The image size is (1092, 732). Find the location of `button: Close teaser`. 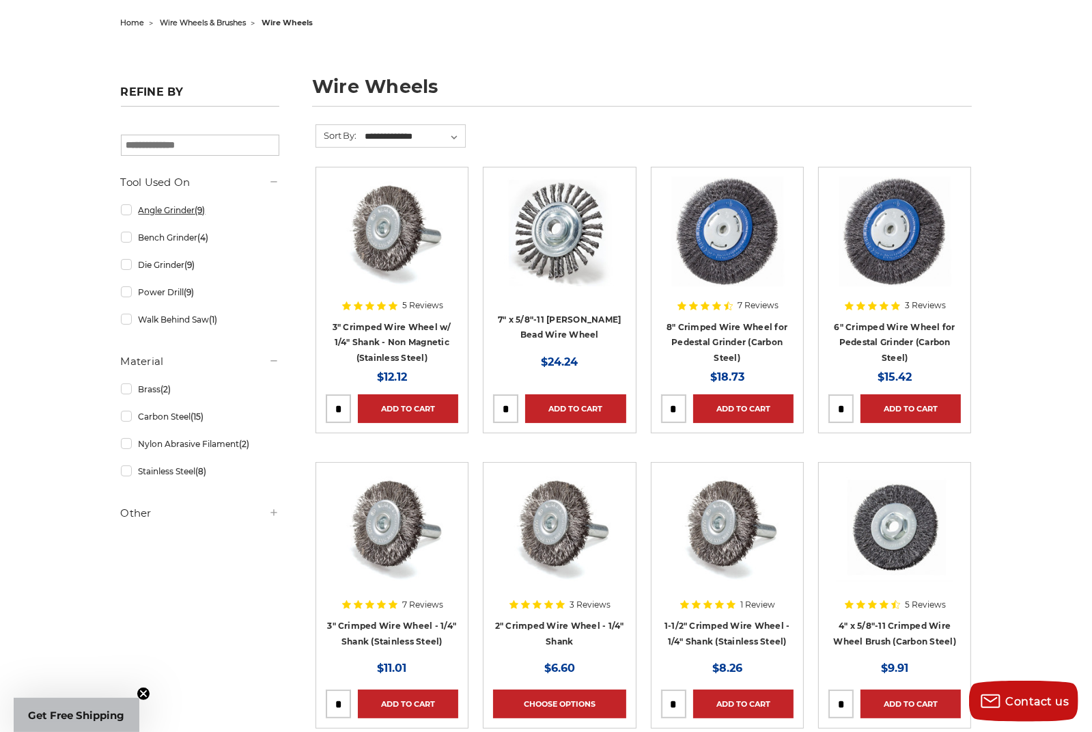

button: Close teaser is located at coordinates (143, 693).